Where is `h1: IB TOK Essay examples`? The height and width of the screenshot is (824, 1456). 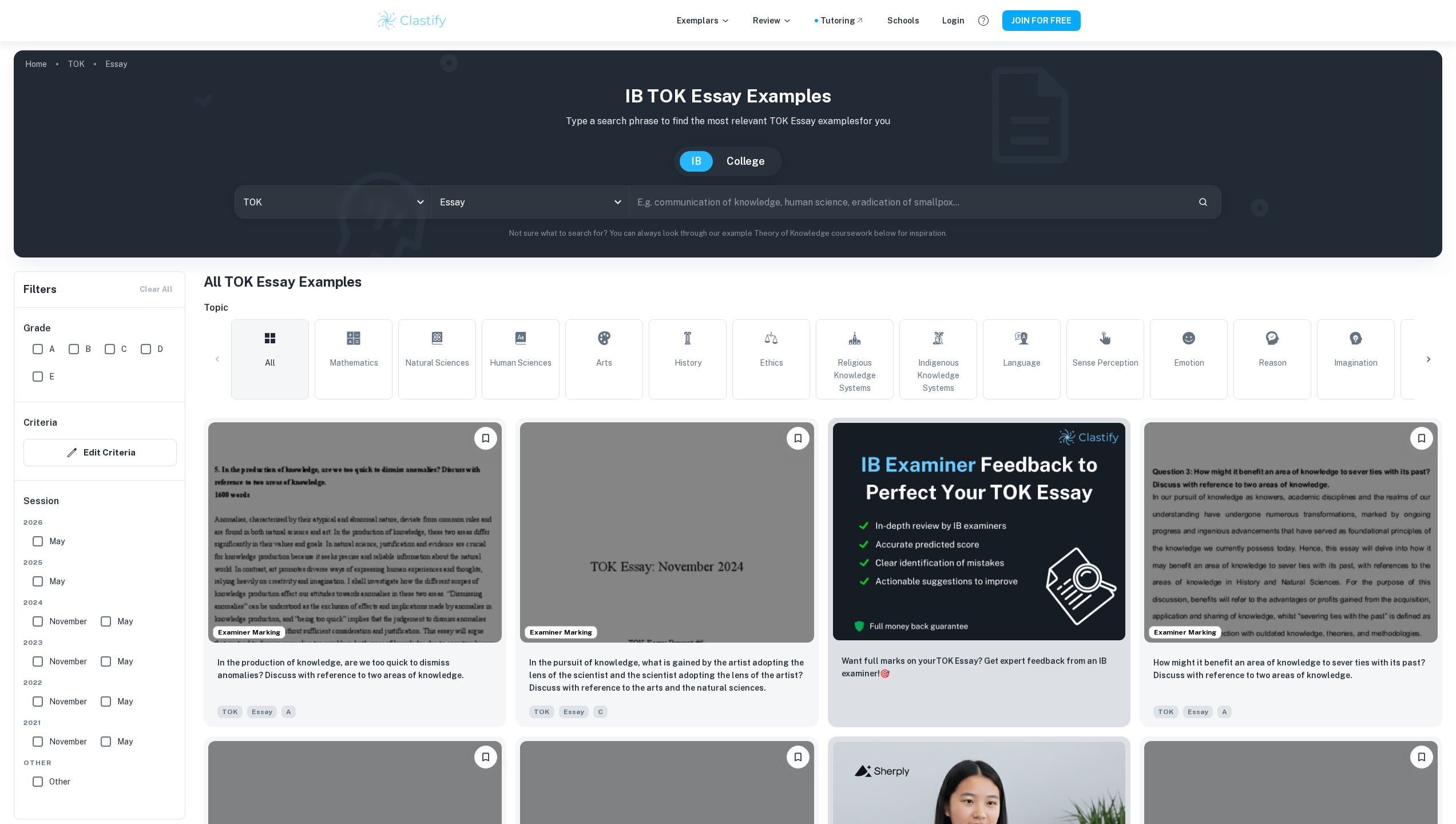 h1: IB TOK Essay examples is located at coordinates (728, 96).